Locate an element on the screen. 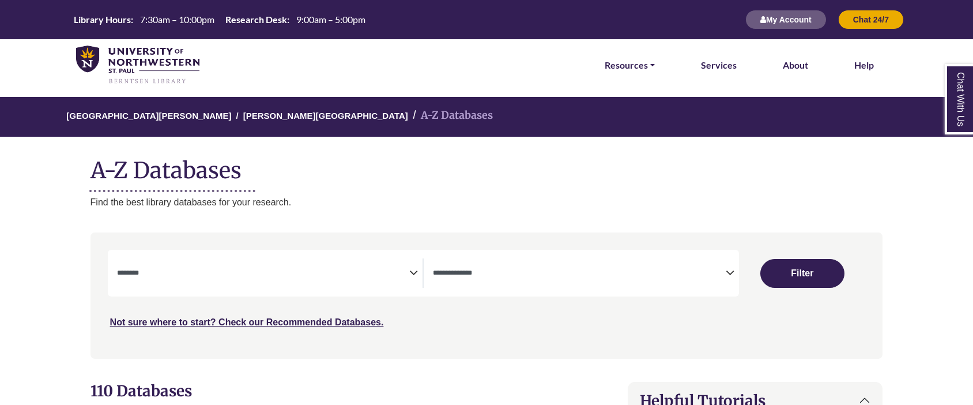 The width and height of the screenshot is (973, 405). a: Not sure where to start? Check our Recommended Databases. is located at coordinates (247, 322).